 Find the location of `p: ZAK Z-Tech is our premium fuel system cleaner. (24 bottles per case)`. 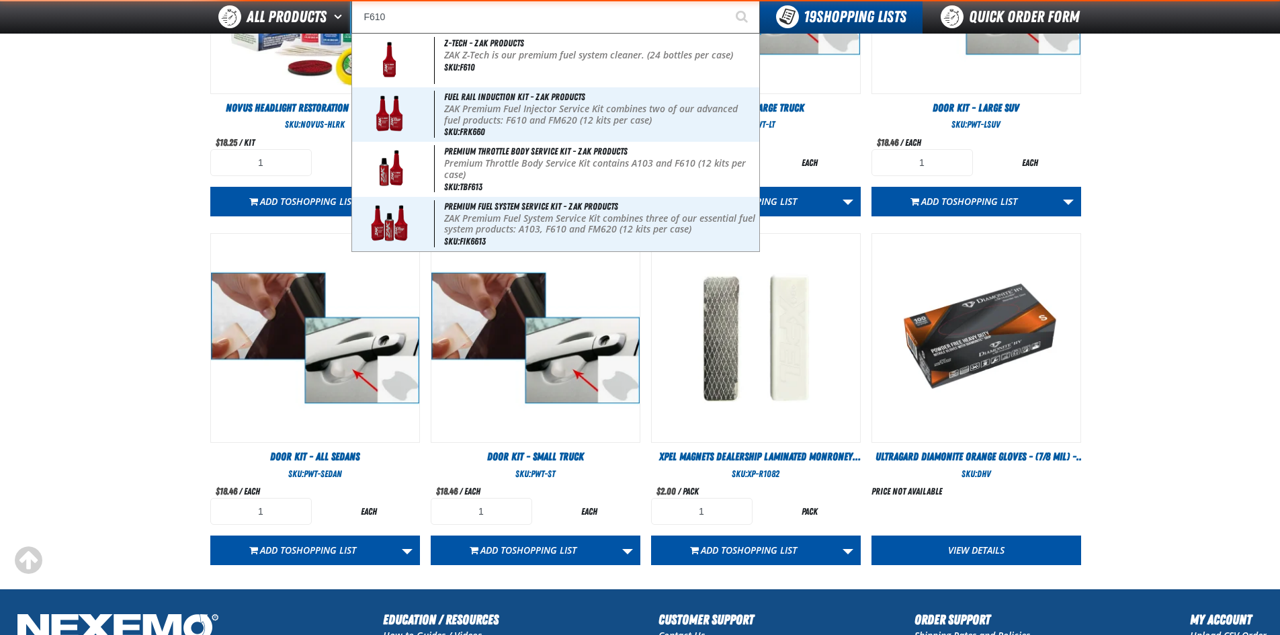

p: ZAK Z-Tech is our premium fuel system cleaner. (24 bottles per case) is located at coordinates (600, 55).